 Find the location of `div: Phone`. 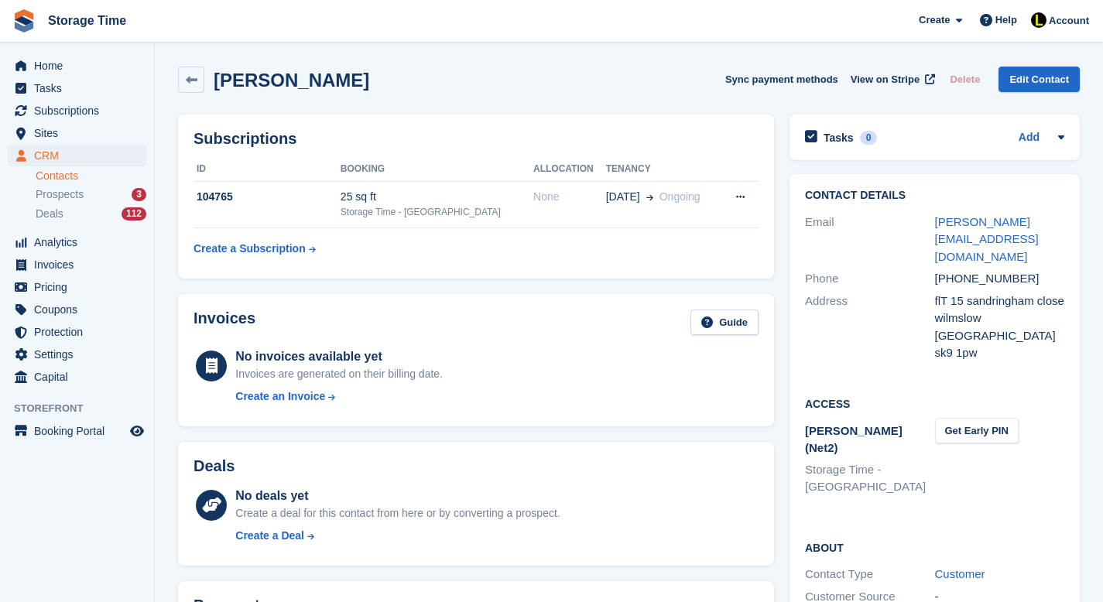

div: Phone is located at coordinates (870, 279).